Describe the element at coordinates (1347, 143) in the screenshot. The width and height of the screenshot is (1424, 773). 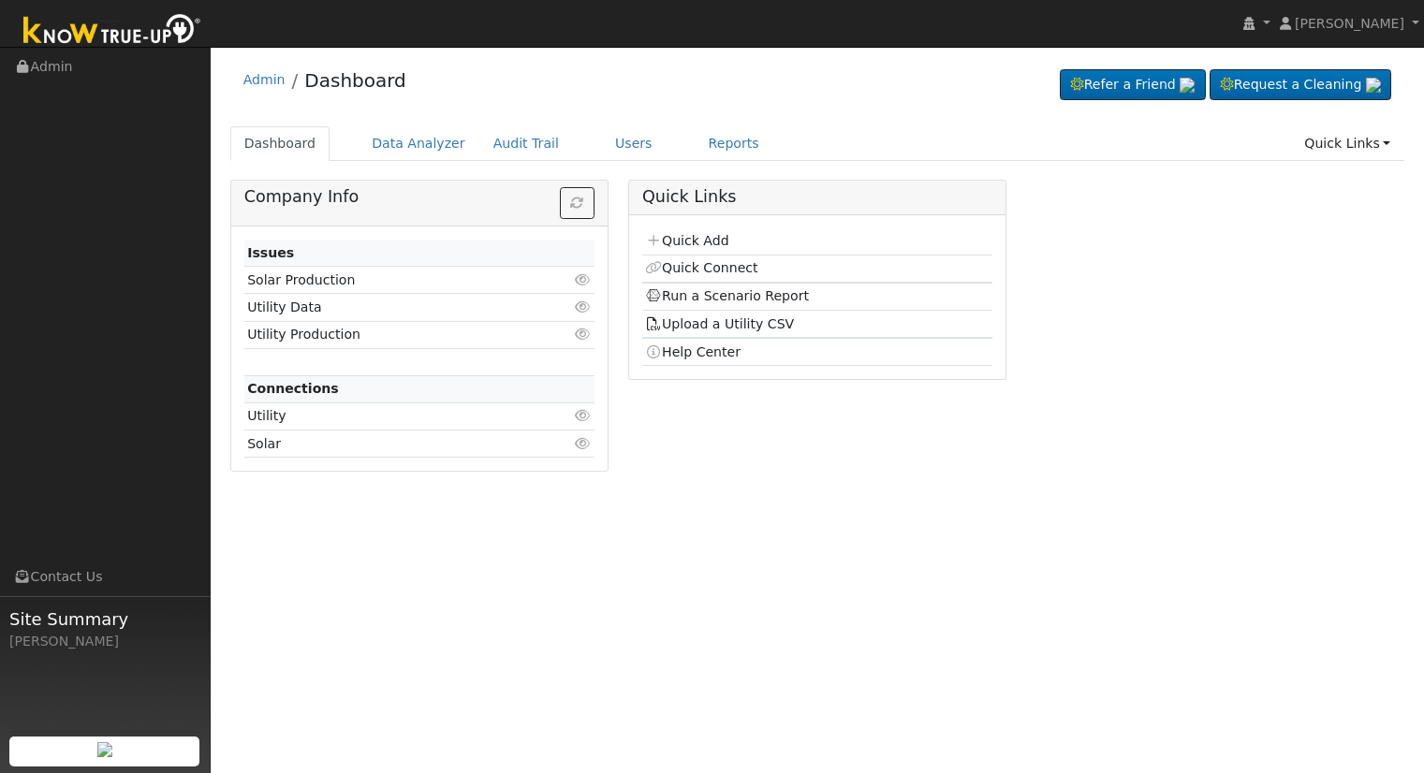
I see `a: Quick Links` at that location.